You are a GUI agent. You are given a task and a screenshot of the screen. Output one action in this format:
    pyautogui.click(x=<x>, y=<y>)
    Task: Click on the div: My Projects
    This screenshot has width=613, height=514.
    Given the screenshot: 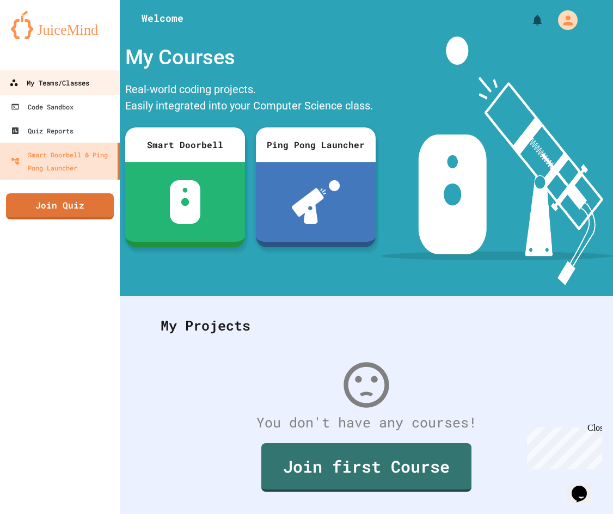 What is the action you would take?
    pyautogui.click(x=366, y=325)
    